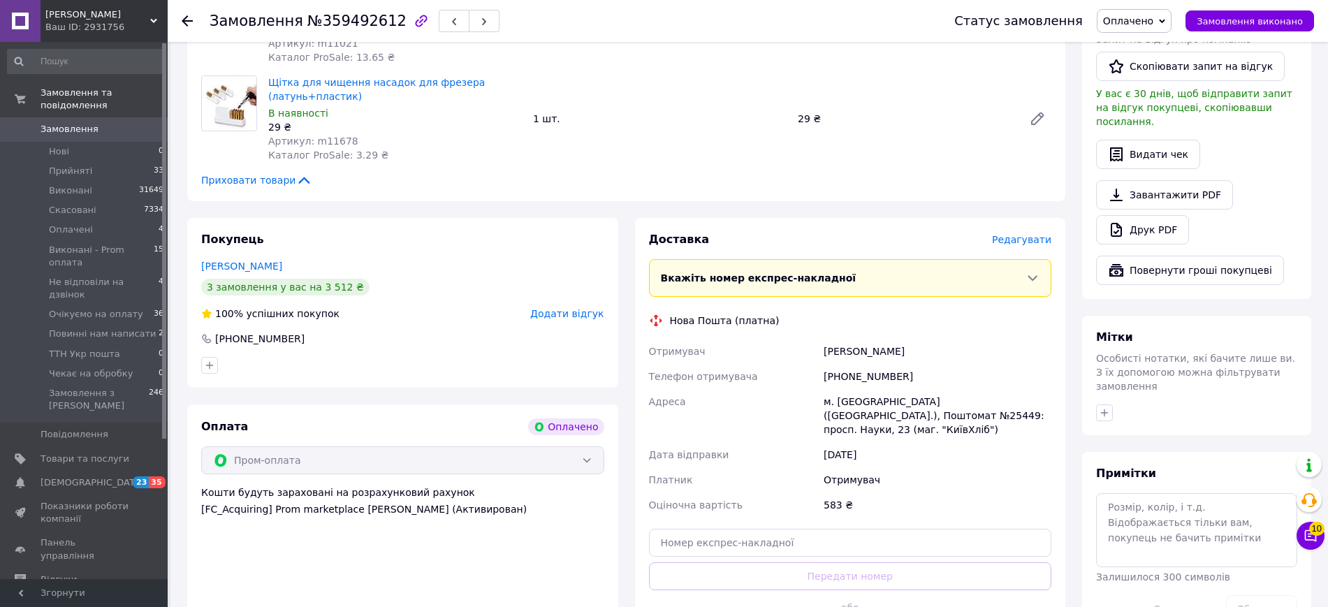 The height and width of the screenshot is (607, 1328). I want to click on div: Отримувач, so click(938, 480).